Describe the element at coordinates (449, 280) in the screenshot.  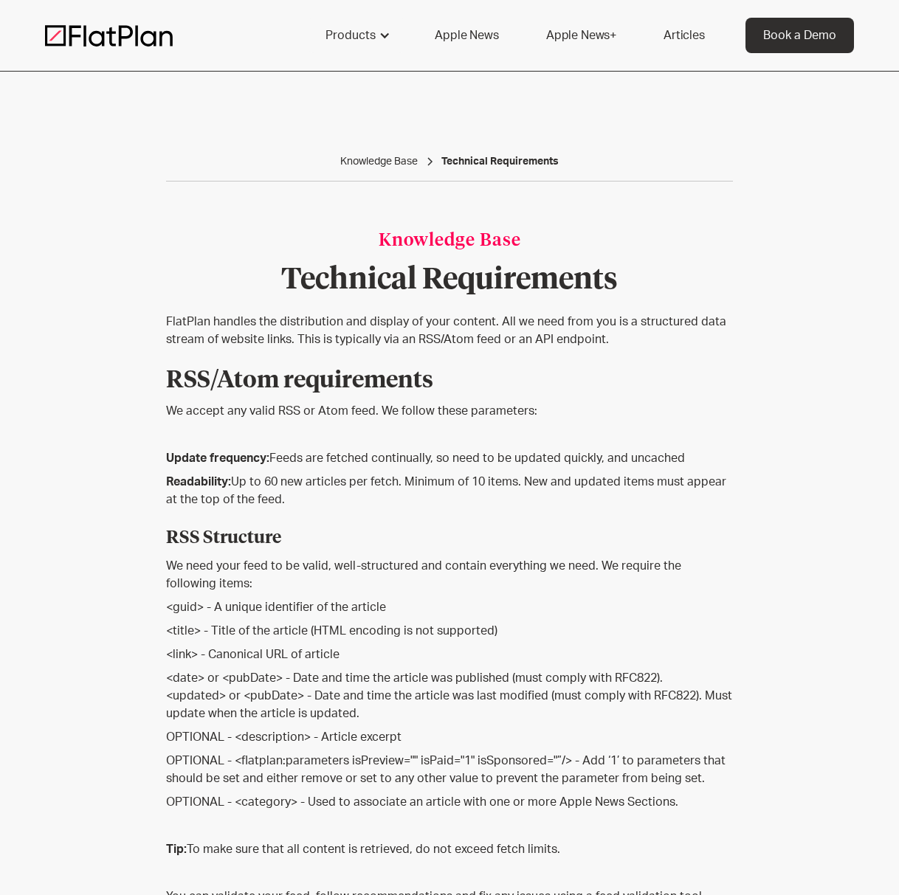
I see `h1: Technical Requirements` at that location.